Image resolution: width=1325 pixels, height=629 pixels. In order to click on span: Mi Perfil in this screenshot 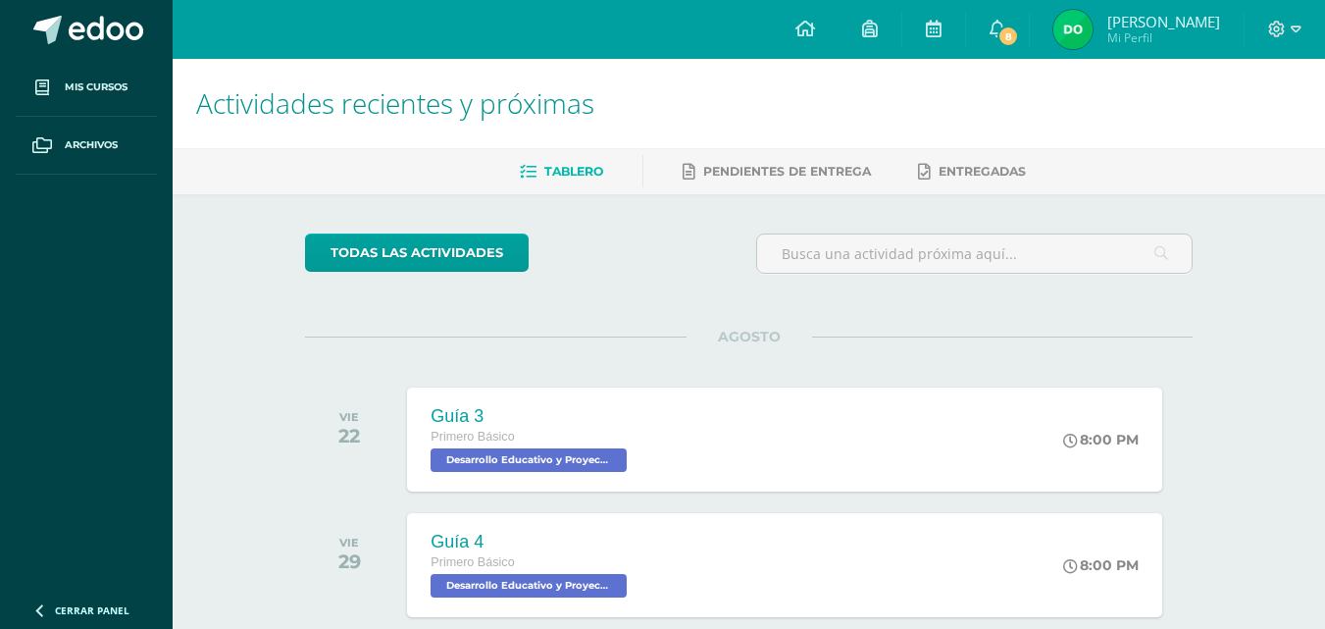, I will do `click(1163, 37)`.